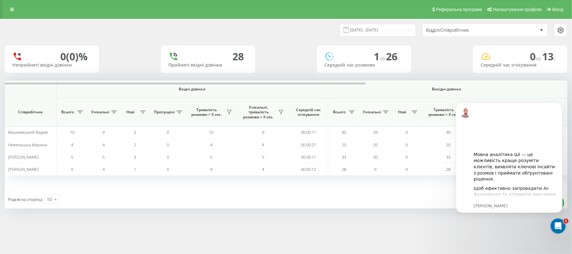 Image resolution: width=572 pixels, height=254 pixels. I want to click on span: Вихідні дзвінки, so click(447, 89).